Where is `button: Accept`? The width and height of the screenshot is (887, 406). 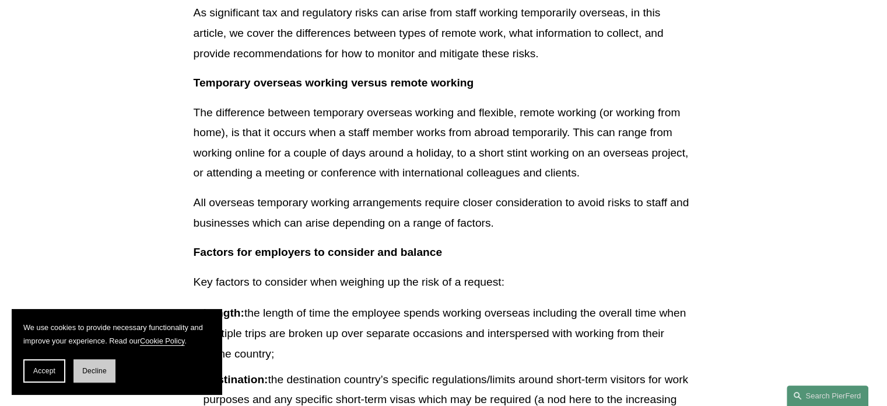
button: Accept is located at coordinates (44, 370).